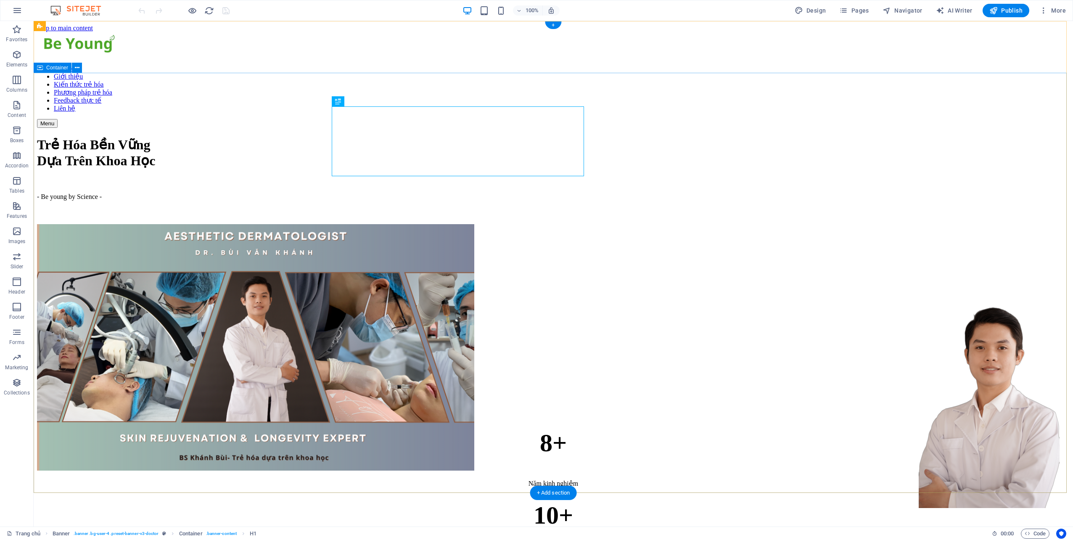 The image size is (1073, 540). I want to click on p: Footer, so click(17, 317).